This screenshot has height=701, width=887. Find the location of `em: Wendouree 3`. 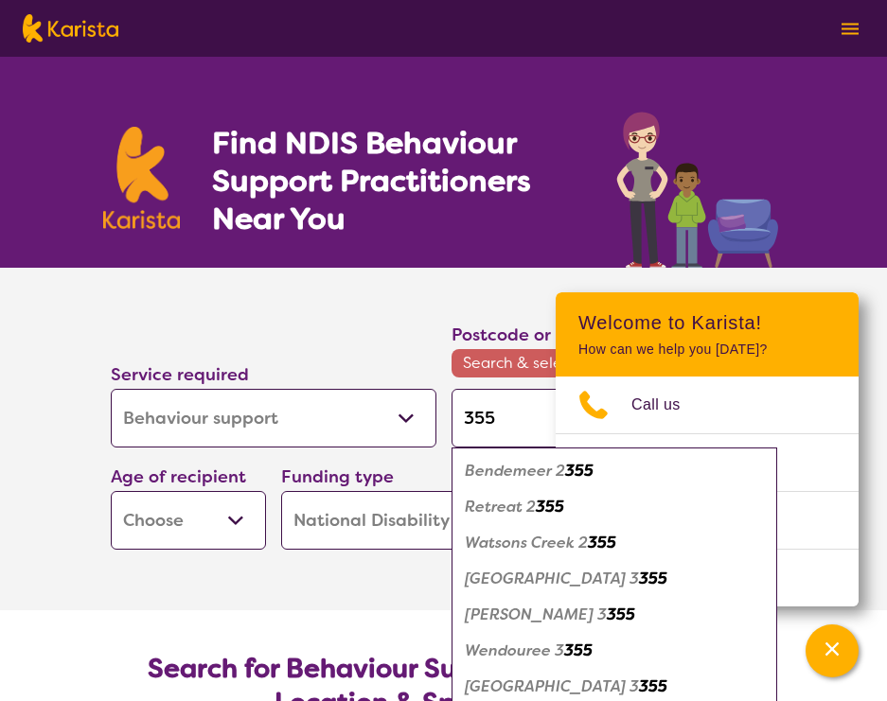

em: Wendouree 3 is located at coordinates (514, 650).